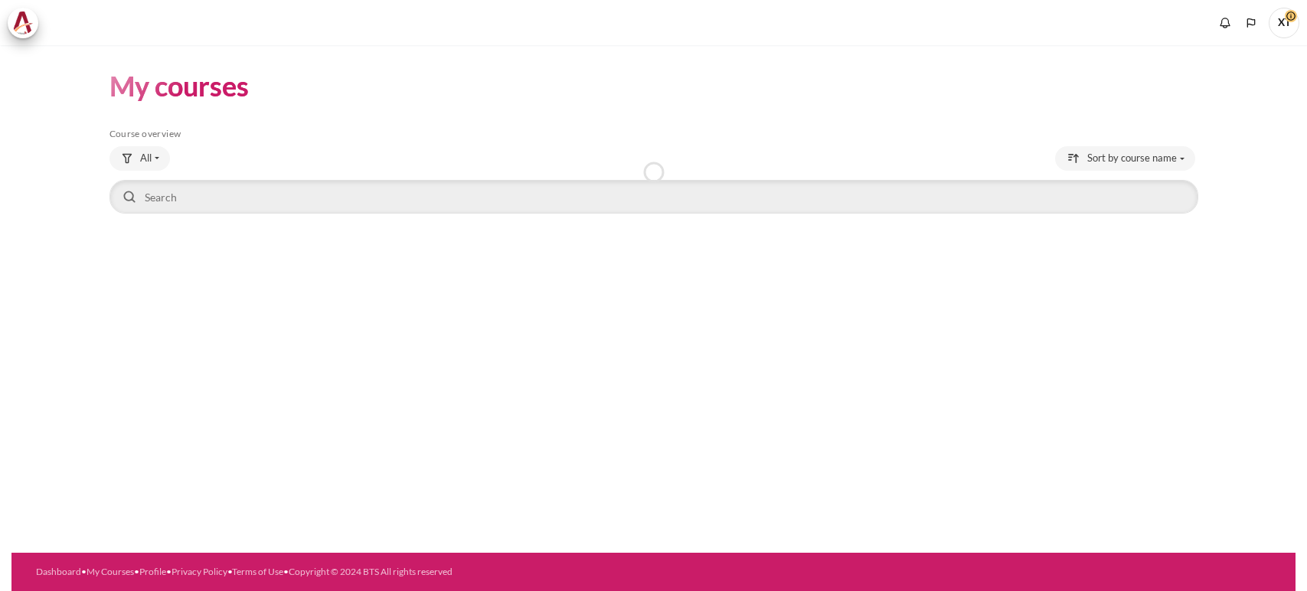  I want to click on h1: My courses, so click(179, 86).